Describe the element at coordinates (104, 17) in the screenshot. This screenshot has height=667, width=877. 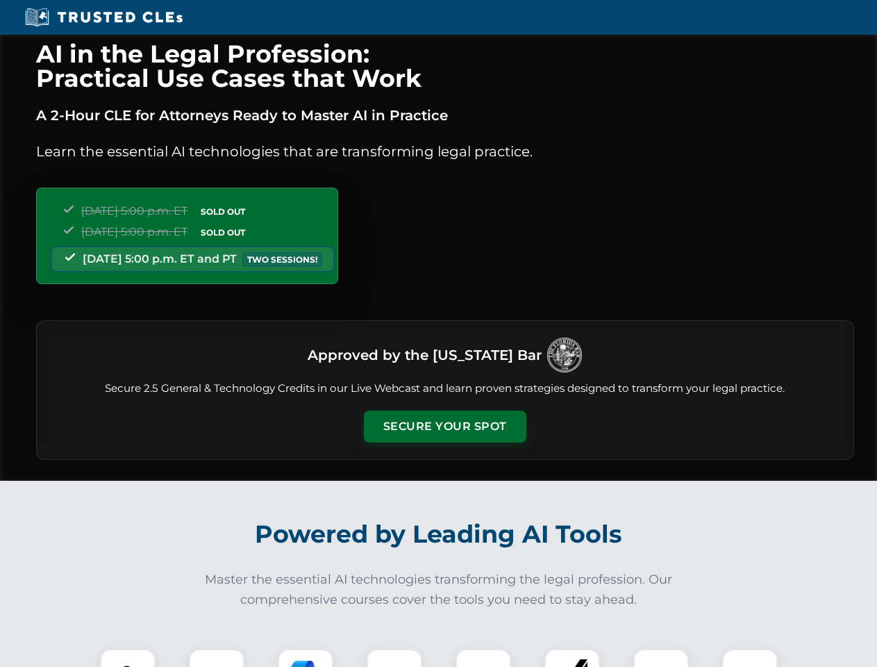
I see `img: Trusted CLEs` at that location.